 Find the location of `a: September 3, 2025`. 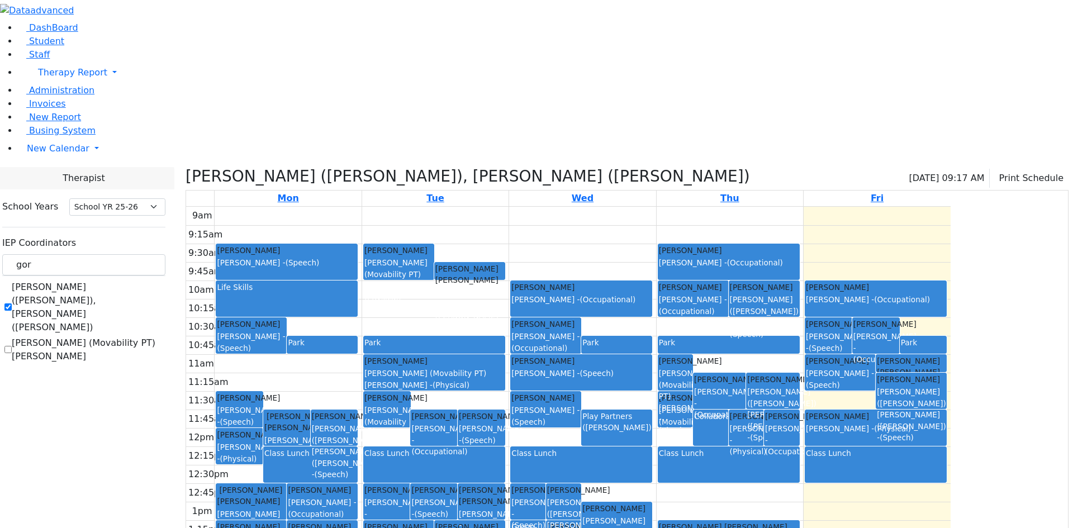

a: September 3, 2025 is located at coordinates (582, 198).